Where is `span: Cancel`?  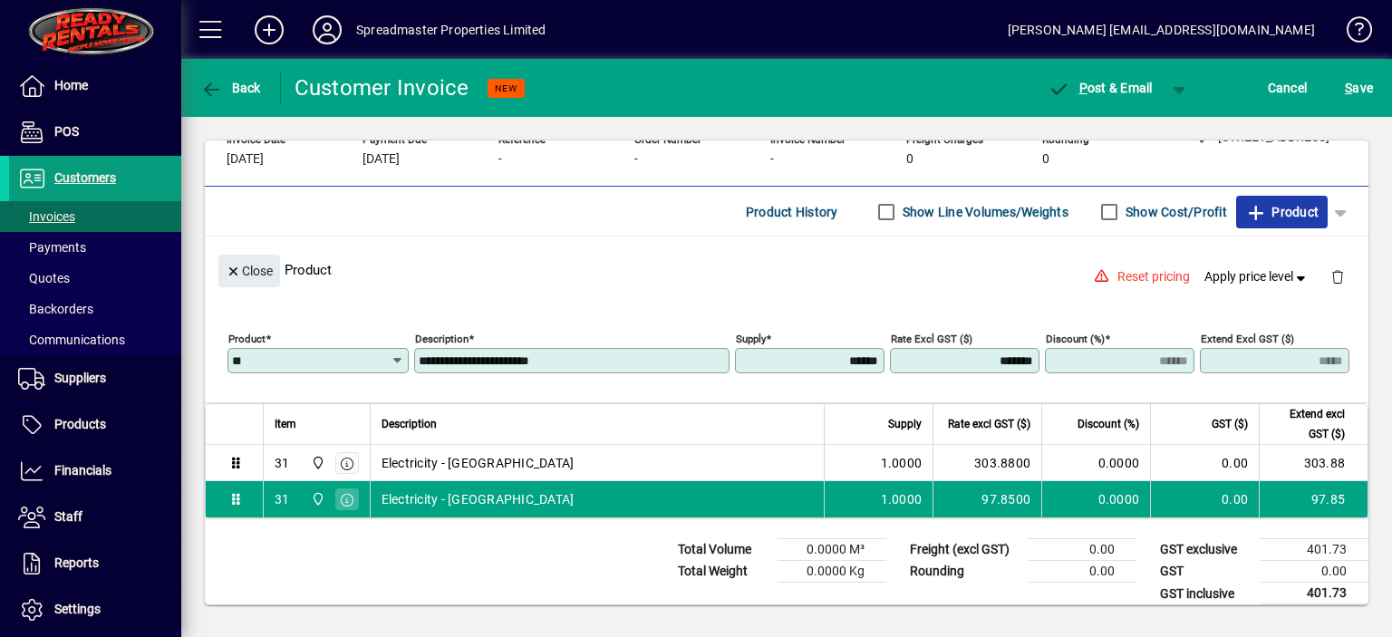
span: Cancel is located at coordinates (1288, 88).